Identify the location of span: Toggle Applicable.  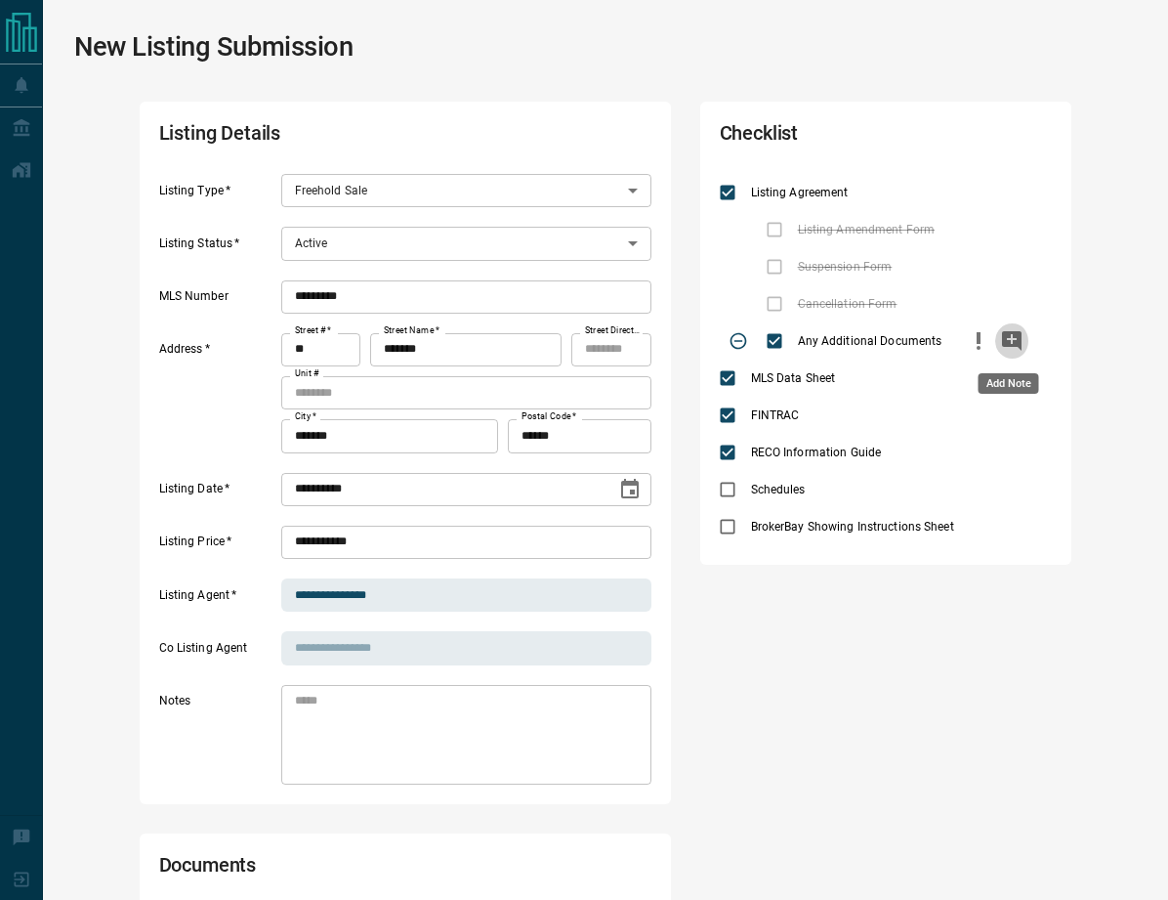
(739, 341).